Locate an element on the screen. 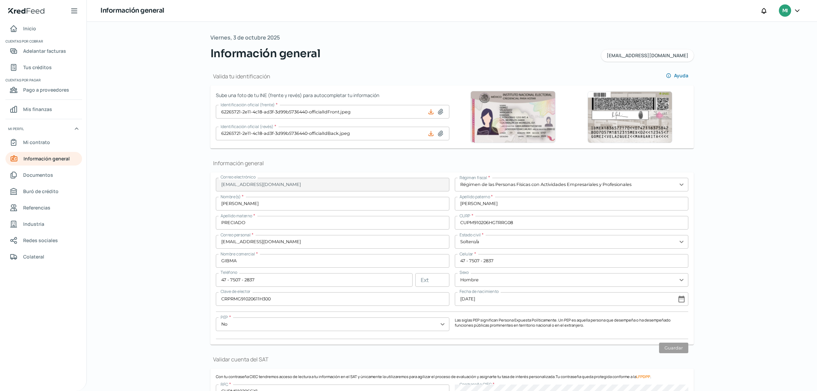  span: Mi contrato is located at coordinates (36, 142).